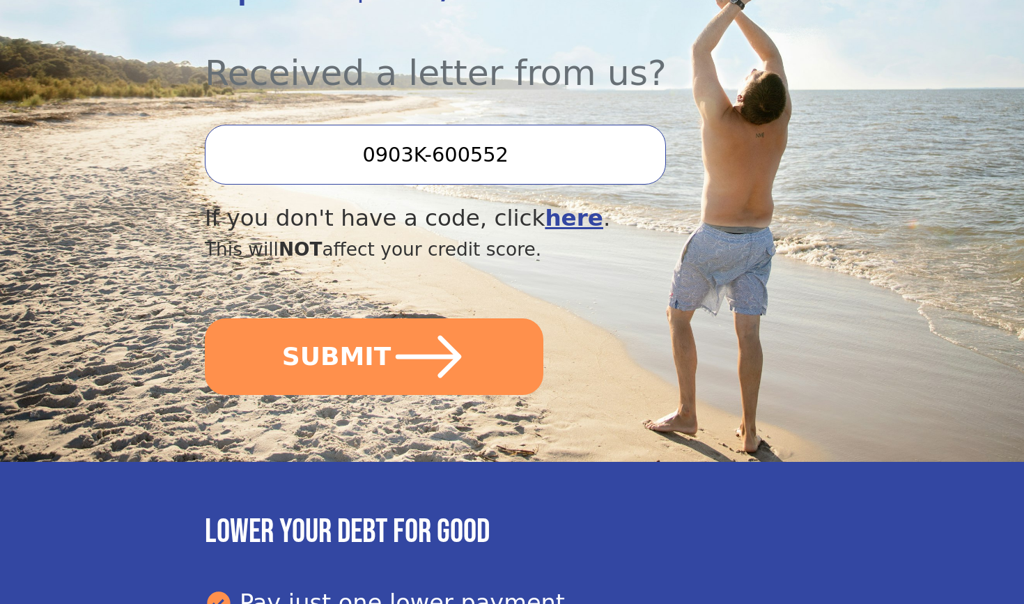 Image resolution: width=1024 pixels, height=604 pixels. What do you see at coordinates (374, 356) in the screenshot?
I see `button: SUBMIT` at bounding box center [374, 356].